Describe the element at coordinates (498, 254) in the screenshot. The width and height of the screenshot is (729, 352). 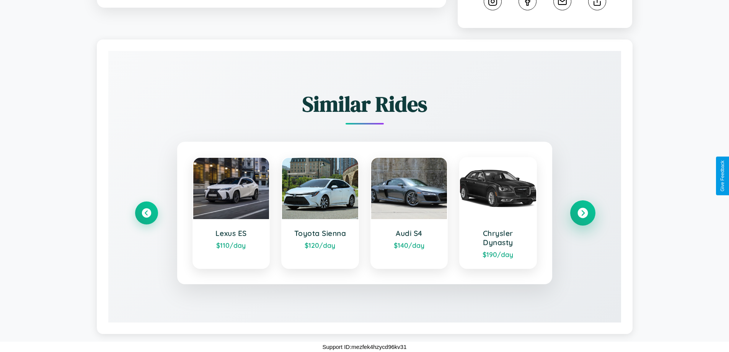
I see `div: $ 190 /day` at that location.